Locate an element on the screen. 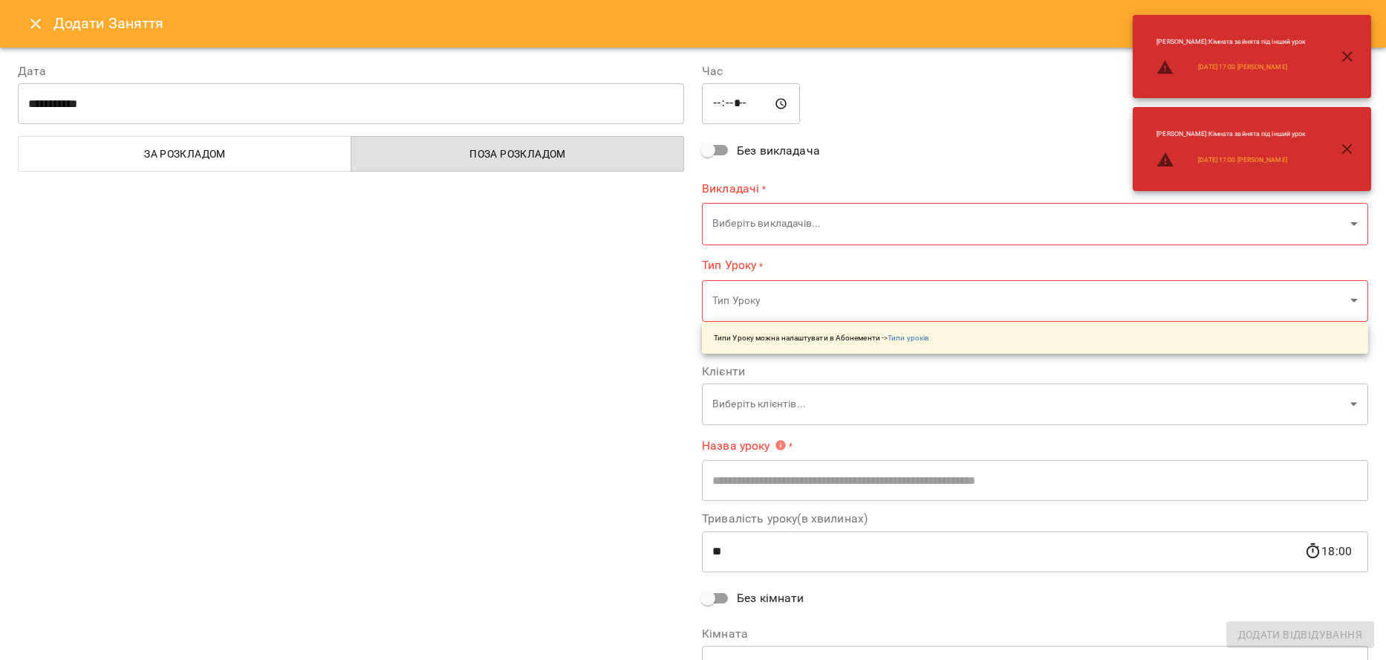 Image resolution: width=1386 pixels, height=660 pixels. span: Без викладача is located at coordinates (778, 151).